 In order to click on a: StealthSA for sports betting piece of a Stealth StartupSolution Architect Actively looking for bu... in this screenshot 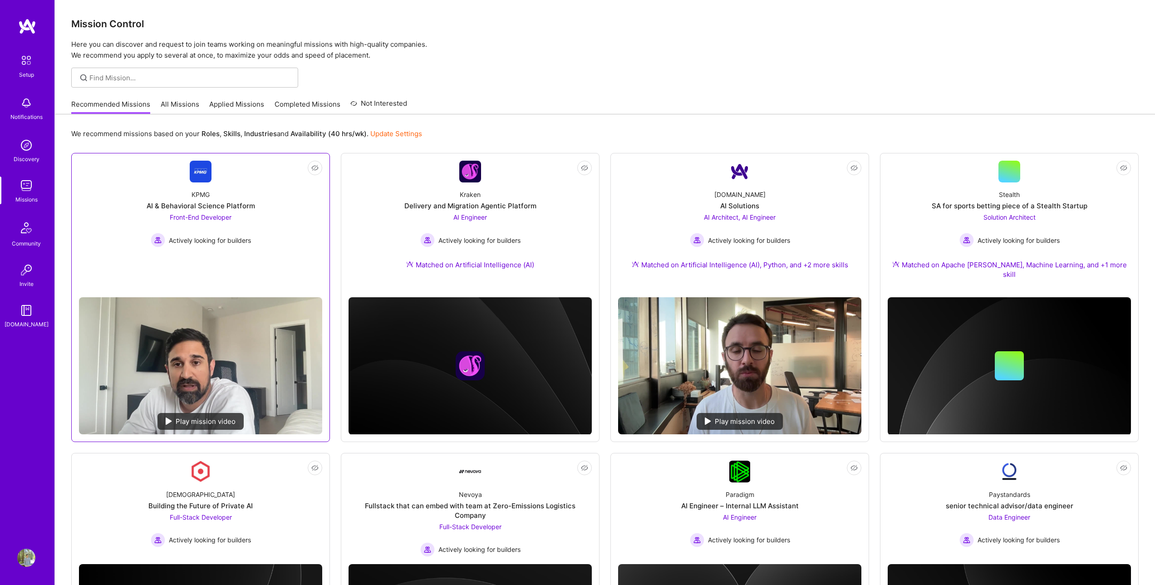, I will do `click(1009, 225)`.